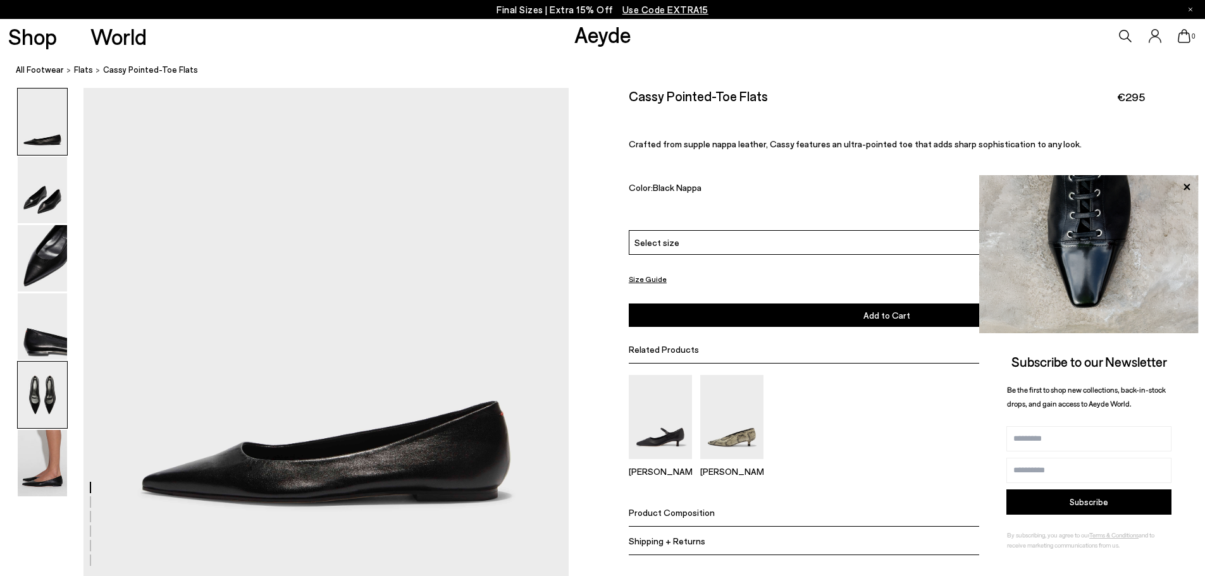  I want to click on a: Shop, so click(32, 36).